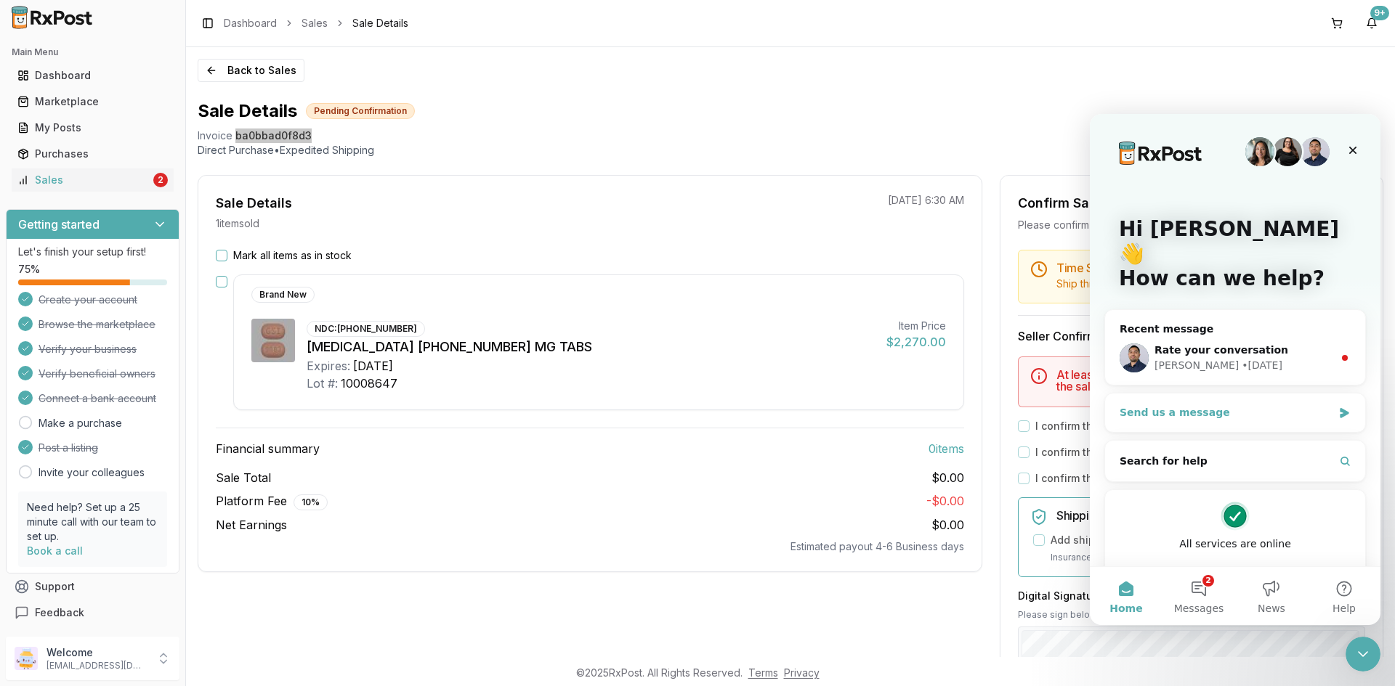 Image resolution: width=1395 pixels, height=686 pixels. Describe the element at coordinates (88, 300) in the screenshot. I see `span: Create your account` at that location.